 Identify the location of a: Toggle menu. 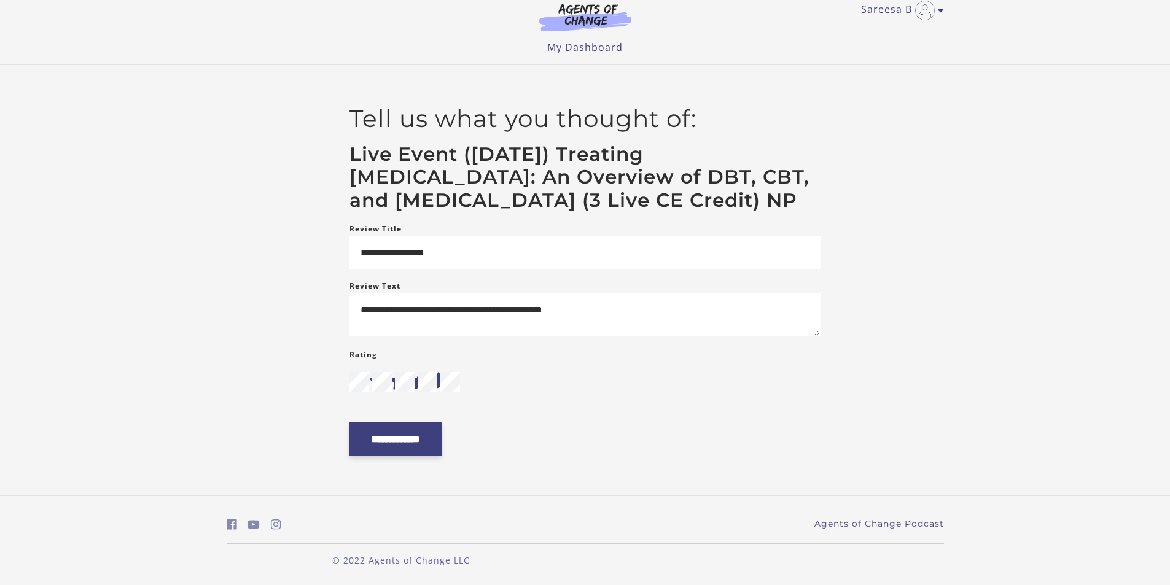
(899, 10).